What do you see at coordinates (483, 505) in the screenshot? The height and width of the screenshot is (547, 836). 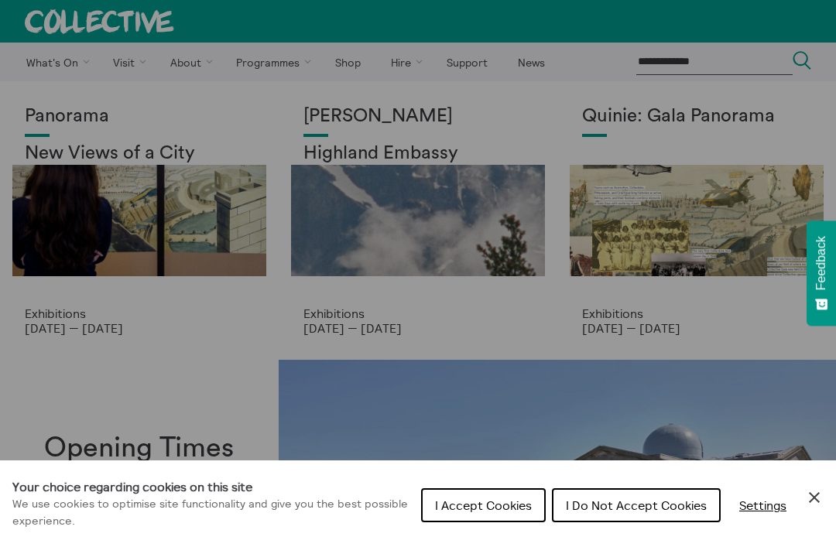 I see `span: I Accept Cookies` at bounding box center [483, 505].